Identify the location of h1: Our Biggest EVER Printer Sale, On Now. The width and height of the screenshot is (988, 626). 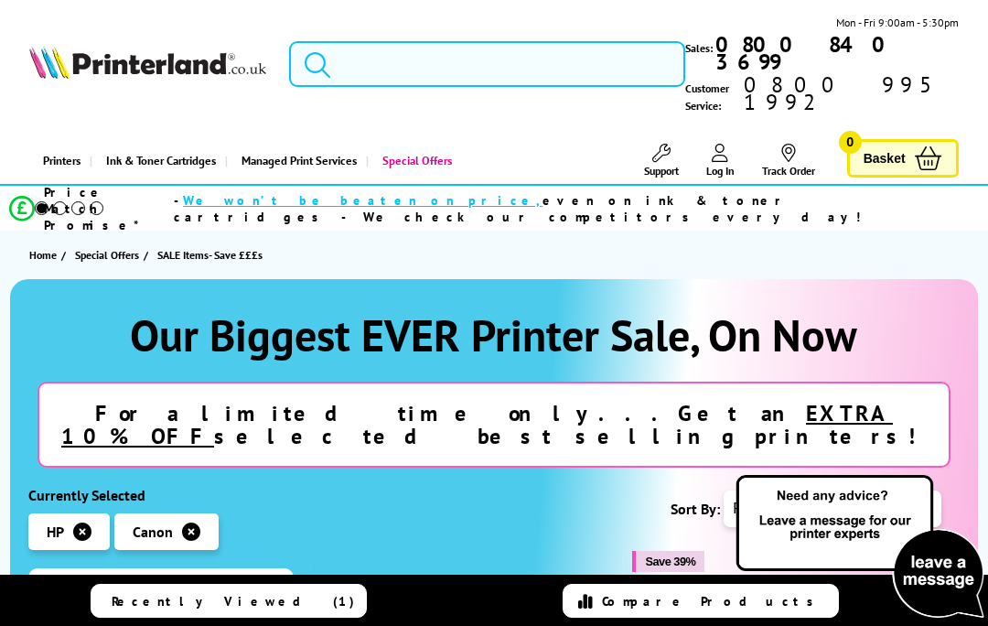
(494, 335).